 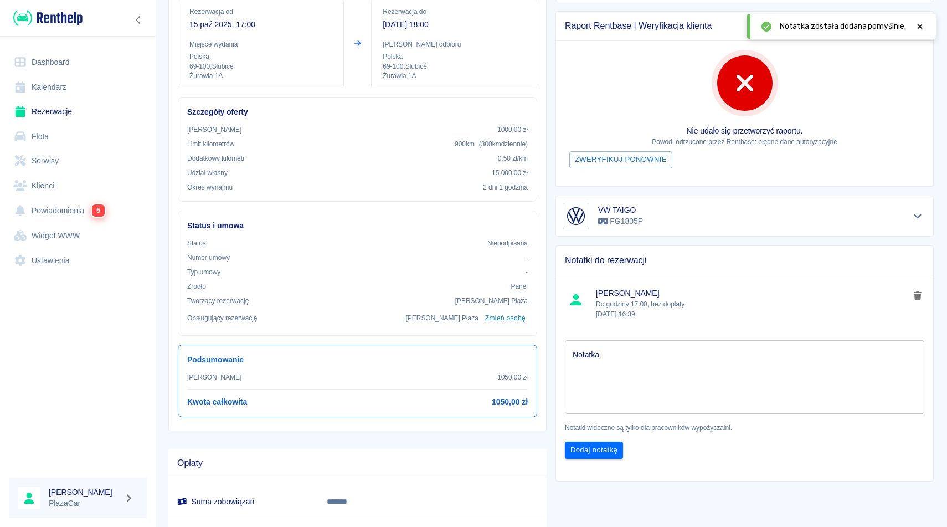 I want to click on p: 0,50 zł /km, so click(x=513, y=158).